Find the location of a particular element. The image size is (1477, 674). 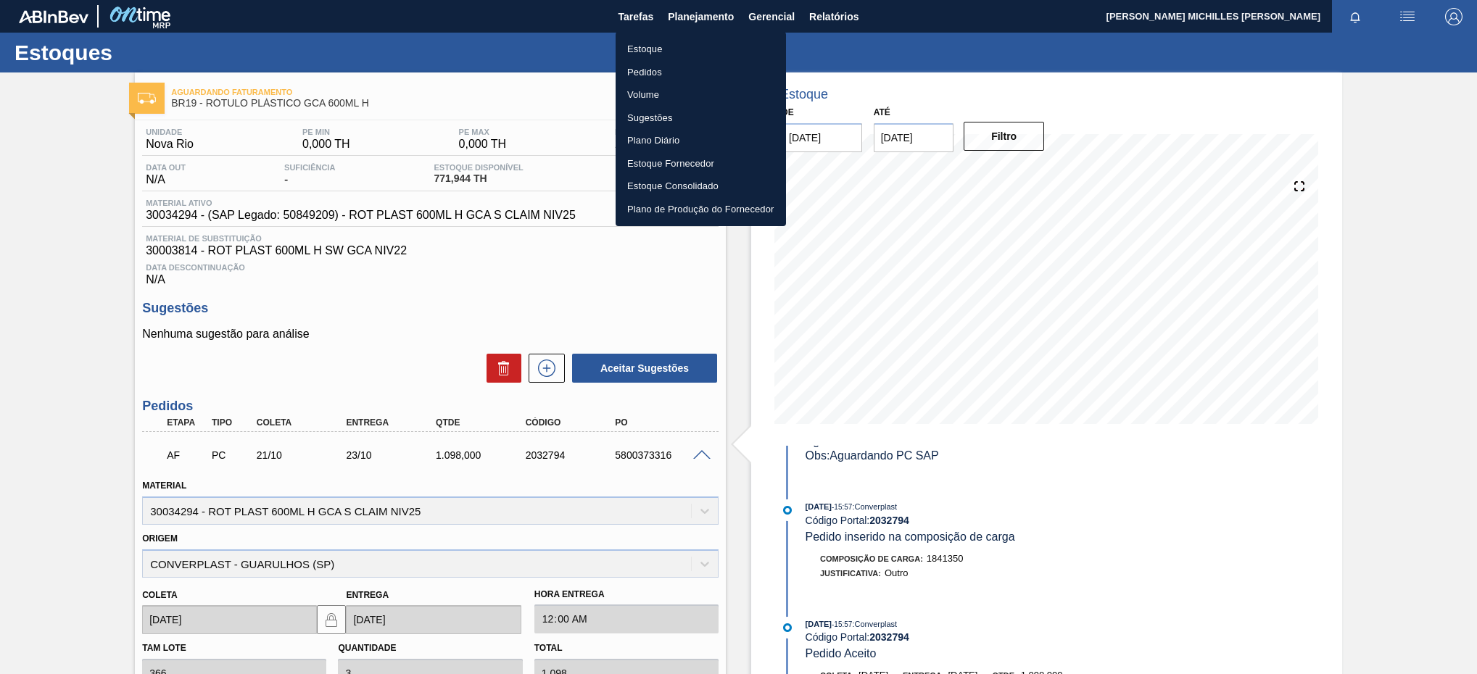

a: Estoque Fornecedor is located at coordinates (700, 164).